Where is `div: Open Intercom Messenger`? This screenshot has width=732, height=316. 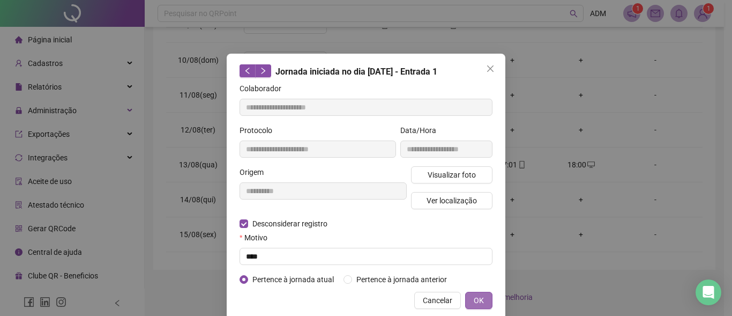 div: Open Intercom Messenger is located at coordinates (708, 292).